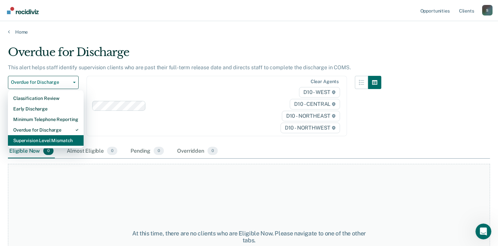  Describe the element at coordinates (249, 237) in the screenshot. I see `div: At this time, there are no clients who are Eligible Now. Please navigate to one of the other tabs.` at that location.